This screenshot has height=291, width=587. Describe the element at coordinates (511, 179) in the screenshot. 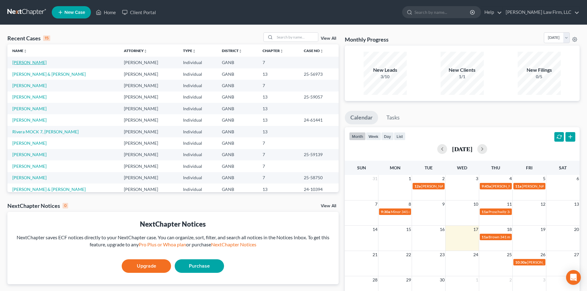

I see `span: 4` at that location.